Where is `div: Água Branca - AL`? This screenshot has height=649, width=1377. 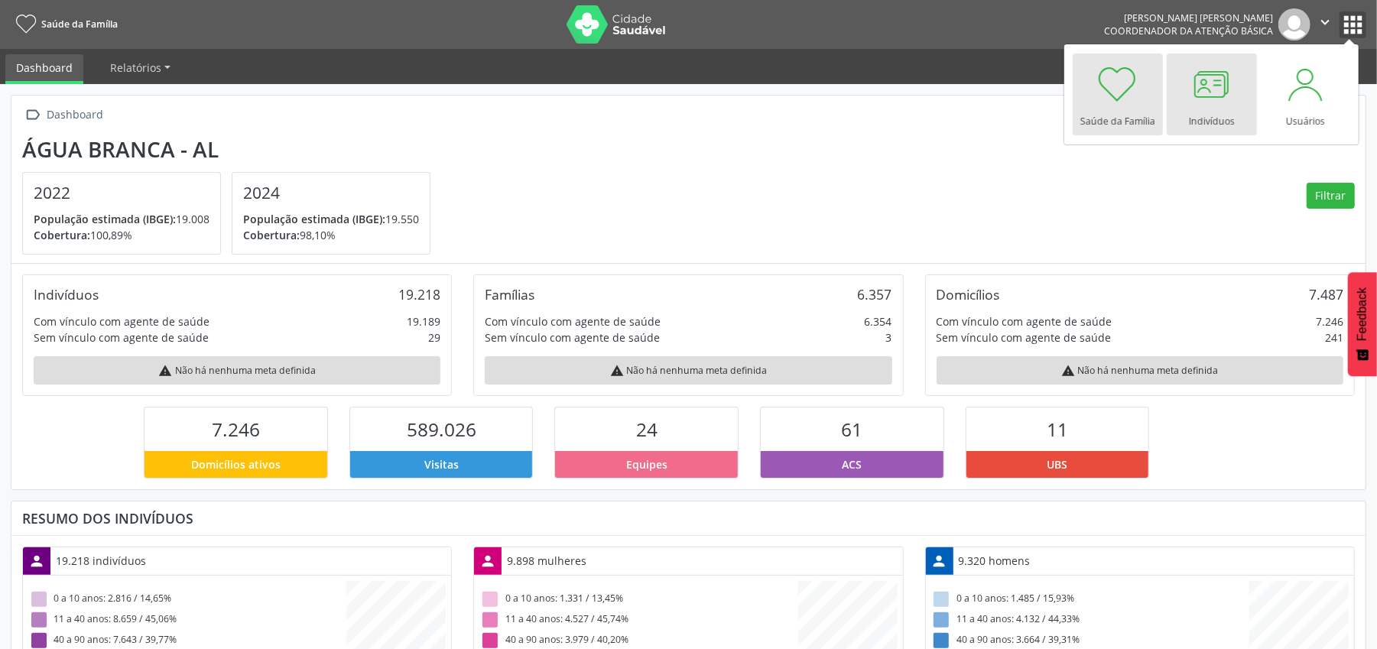 div: Água Branca - AL is located at coordinates (232, 149).